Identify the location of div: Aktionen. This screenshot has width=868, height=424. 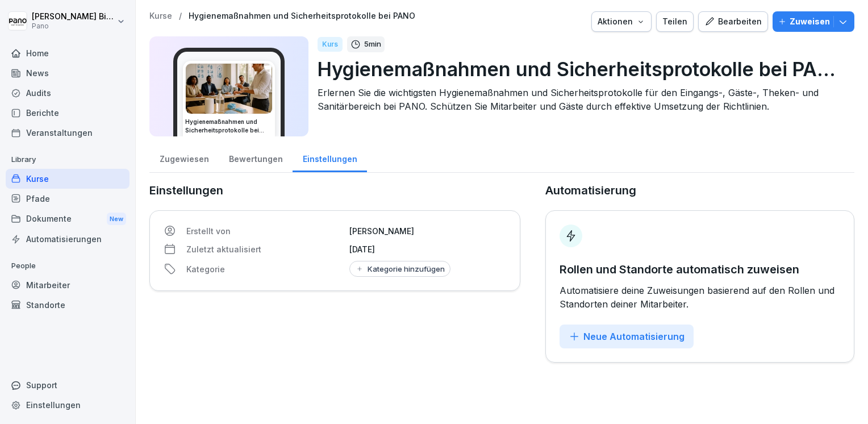
(621, 22).